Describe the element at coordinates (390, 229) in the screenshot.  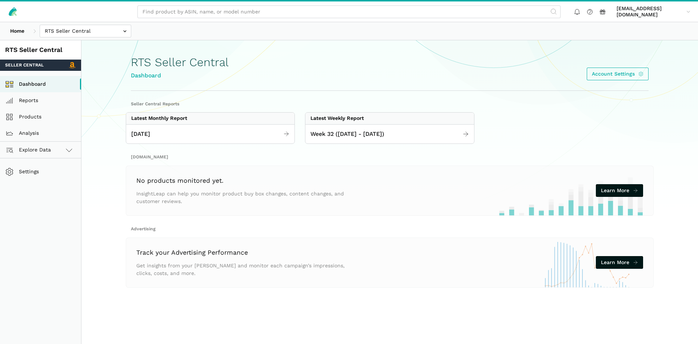
I see `h2: Advertising` at that location.